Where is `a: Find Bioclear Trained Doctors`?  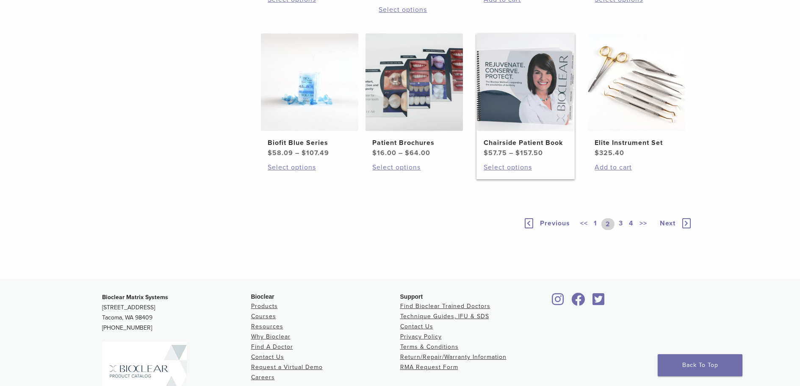
a: Find Bioclear Trained Doctors is located at coordinates (445, 306).